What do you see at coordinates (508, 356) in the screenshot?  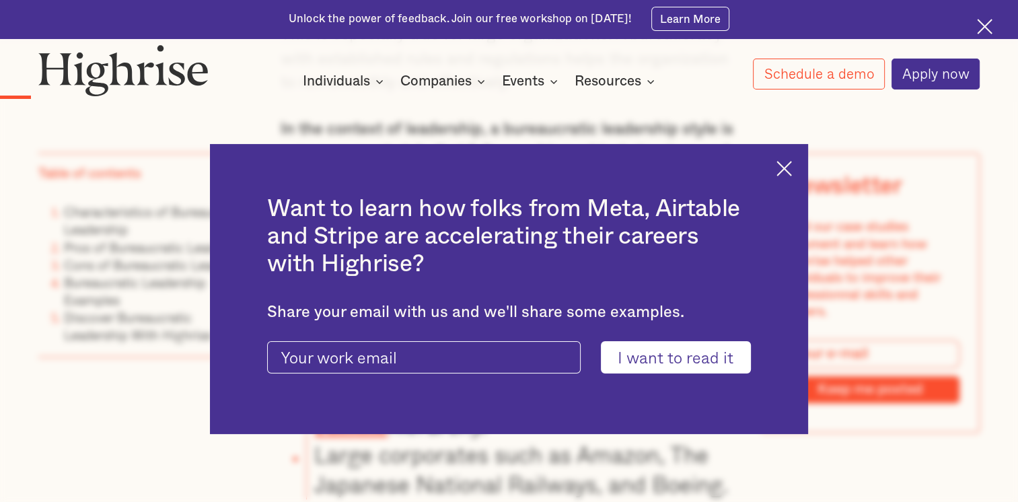 I see `form: current-ascender-blog-article-modal-form` at bounding box center [508, 356].